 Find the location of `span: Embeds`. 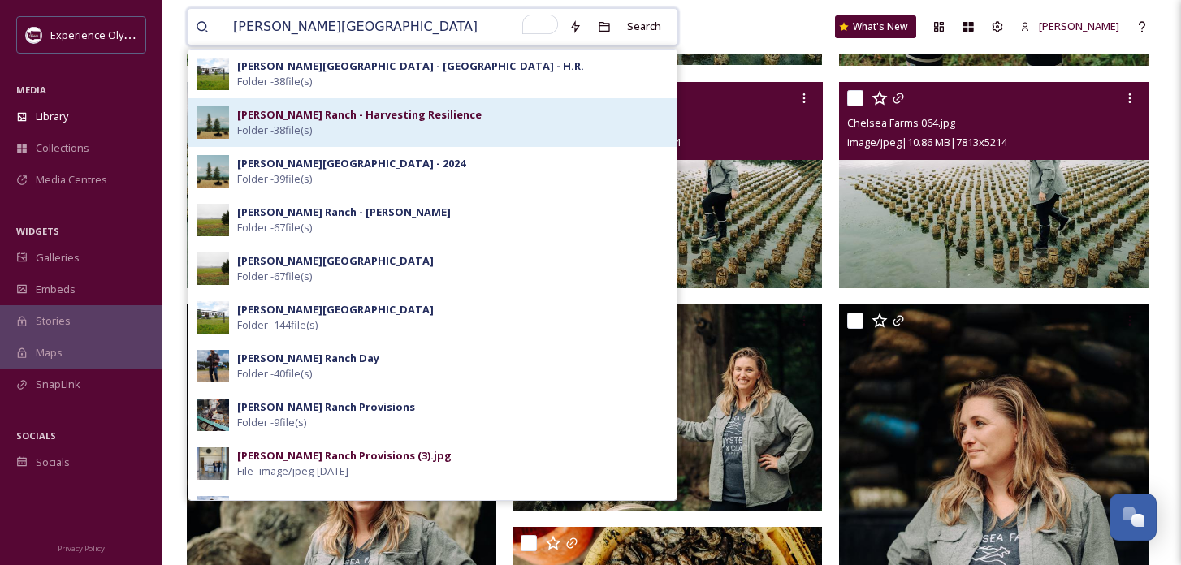

span: Embeds is located at coordinates (55, 289).